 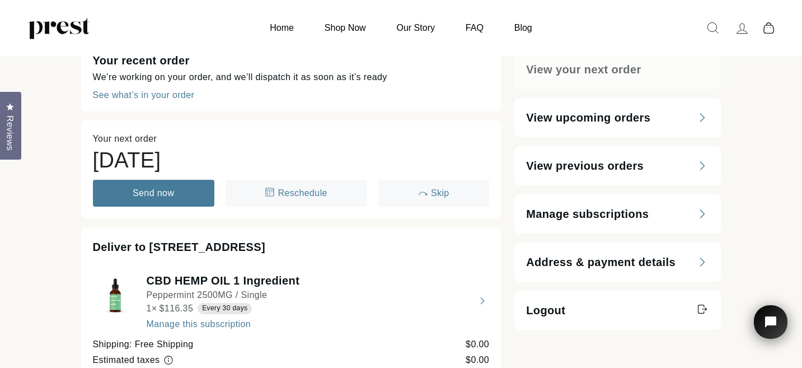 I want to click on a: Our Story, so click(x=416, y=27).